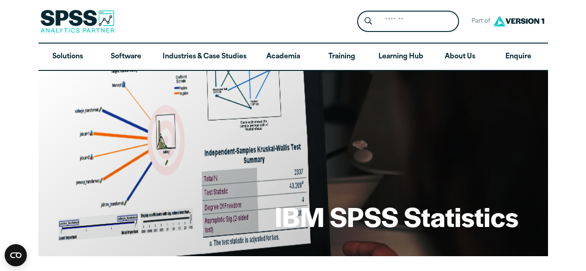 The image size is (586, 271). I want to click on form: Site Header Search Form, so click(408, 21).